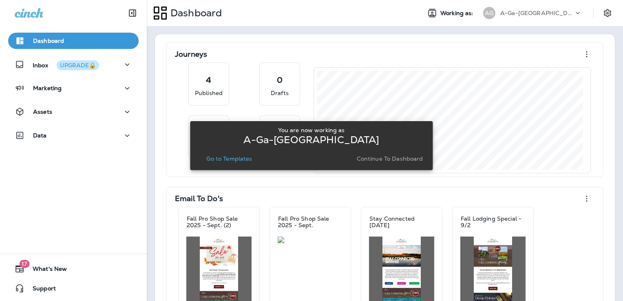  Describe the element at coordinates (73, 288) in the screenshot. I see `button: Support` at that location.